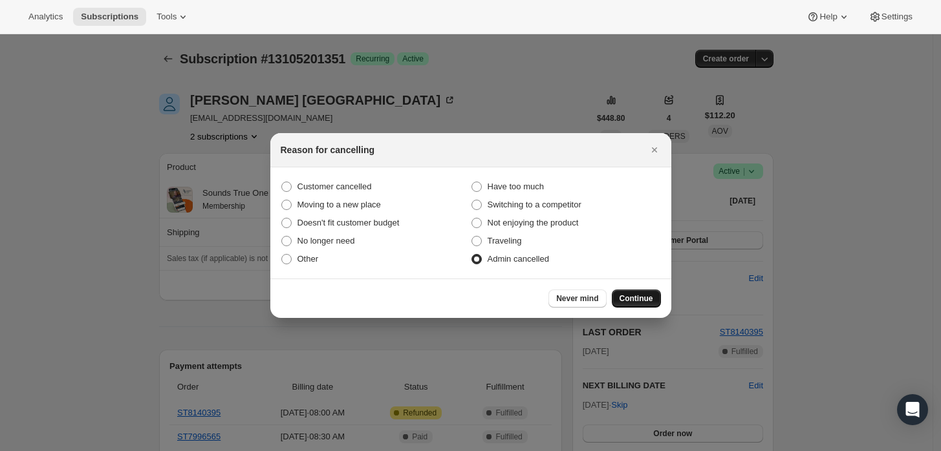  What do you see at coordinates (827, 17) in the screenshot?
I see `span: Help` at bounding box center [827, 17].